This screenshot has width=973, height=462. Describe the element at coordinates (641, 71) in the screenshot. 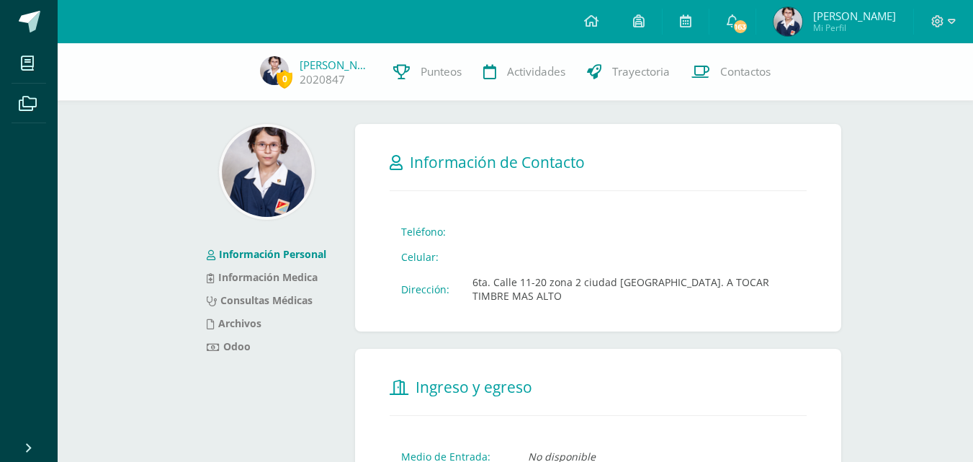

I see `span: Trayectoria` at that location.